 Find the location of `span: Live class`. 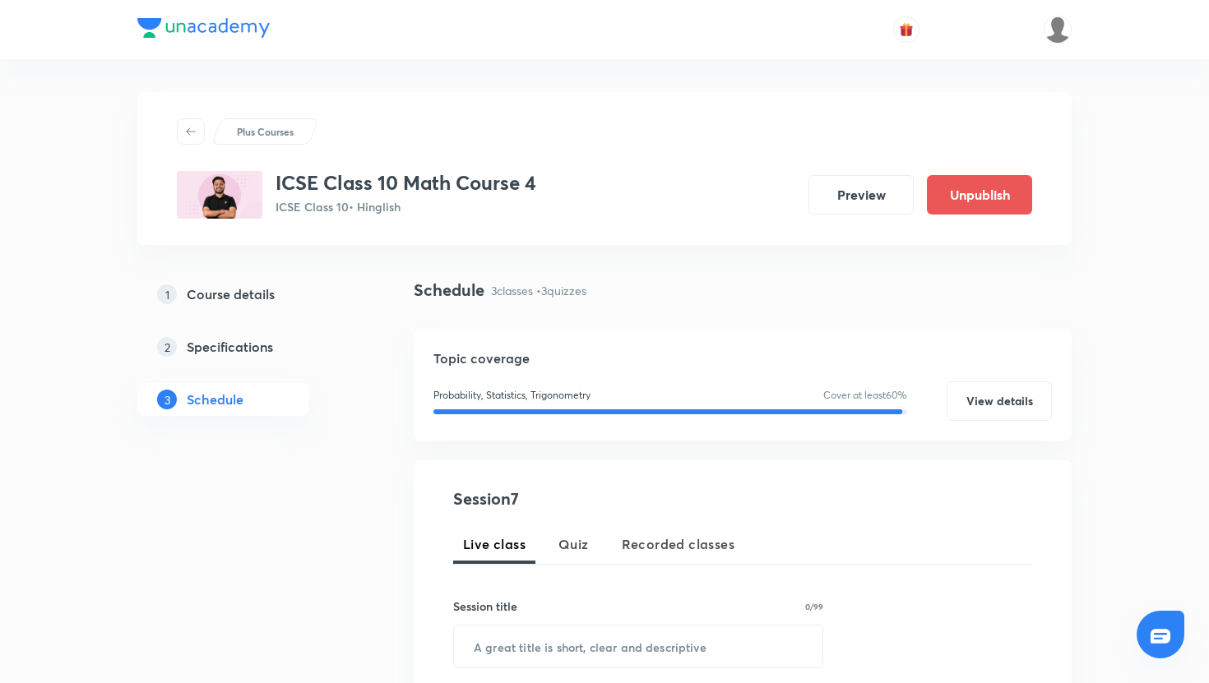

span: Live class is located at coordinates (494, 544).